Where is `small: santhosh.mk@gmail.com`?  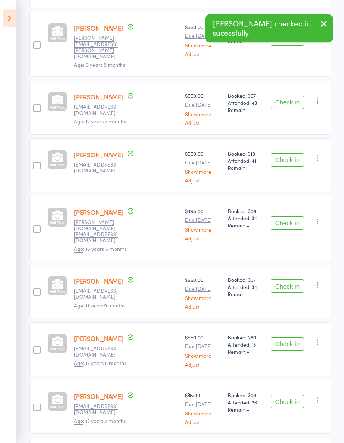
small: santhosh.mk@gmail.com is located at coordinates (101, 232).